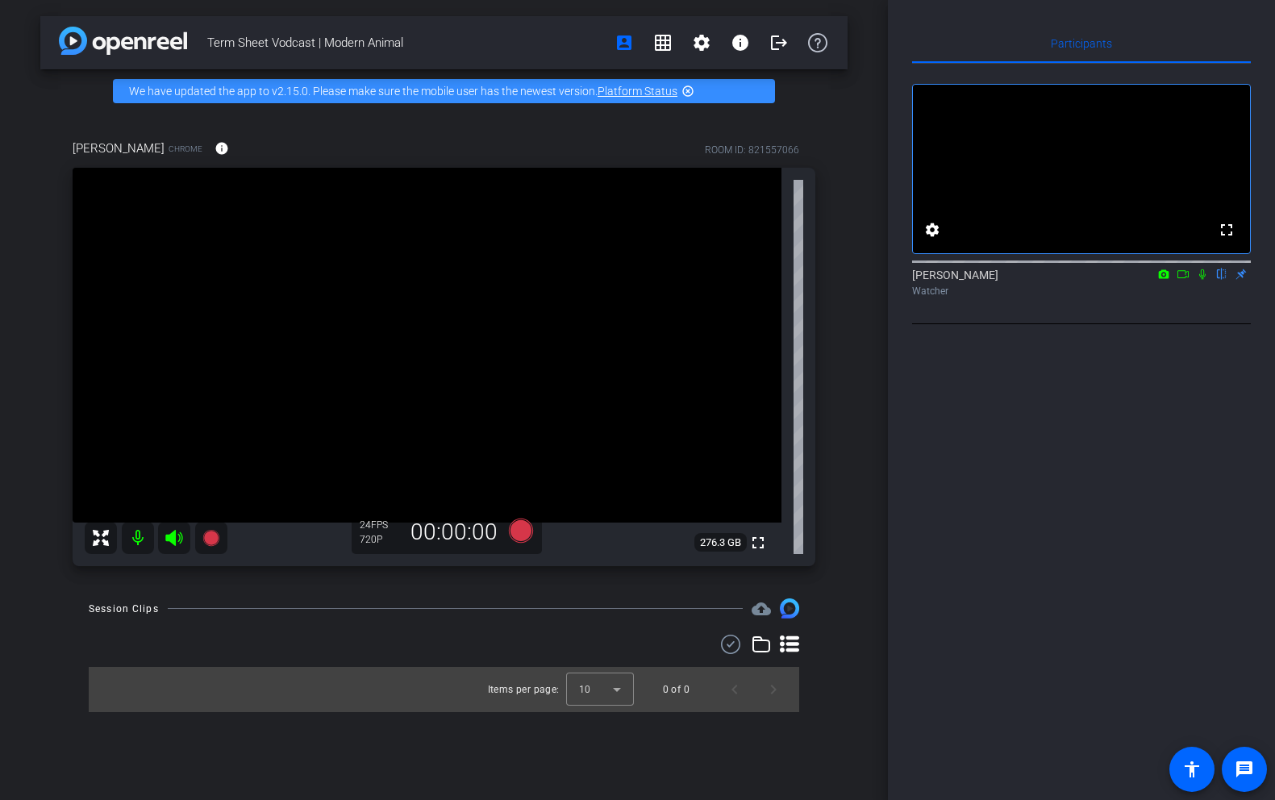  Describe the element at coordinates (789, 608) in the screenshot. I see `img: Session clips` at that location.